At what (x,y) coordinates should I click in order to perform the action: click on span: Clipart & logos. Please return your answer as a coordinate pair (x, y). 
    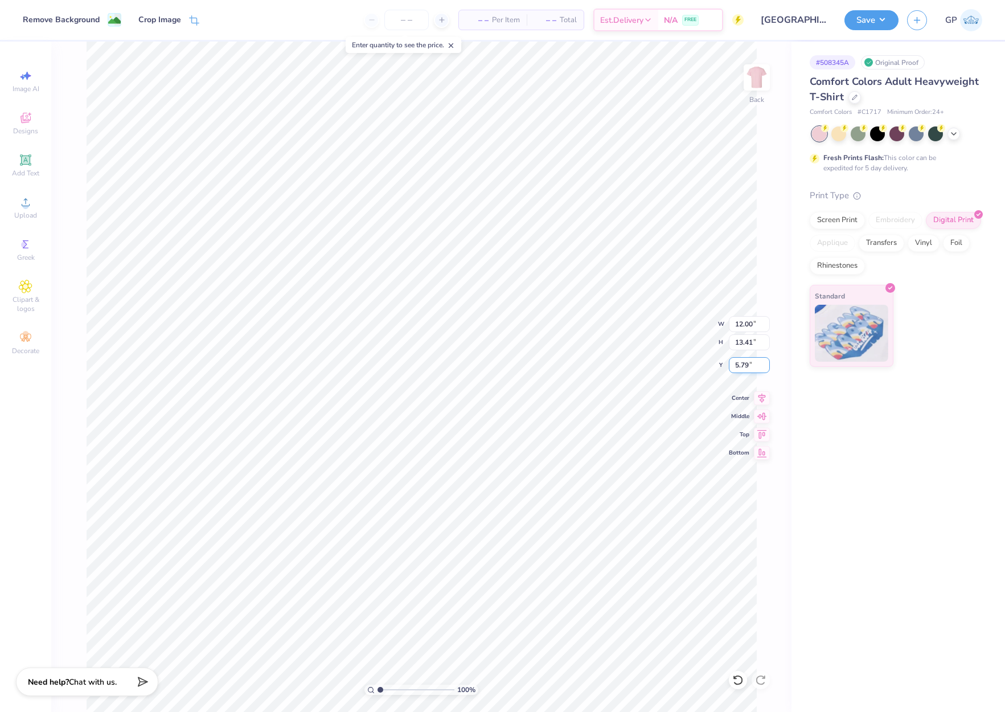
    Looking at the image, I should click on (26, 304).